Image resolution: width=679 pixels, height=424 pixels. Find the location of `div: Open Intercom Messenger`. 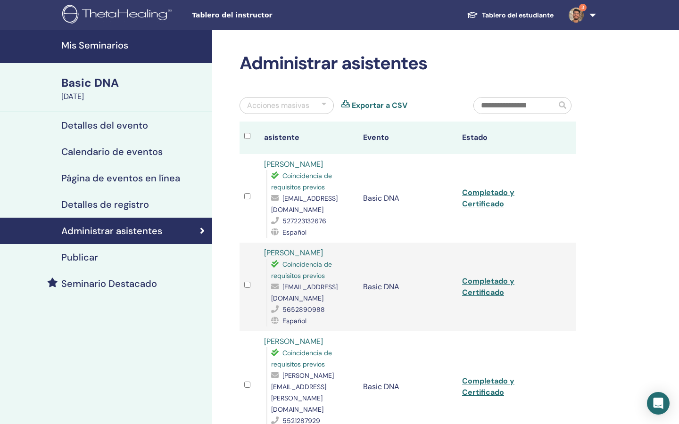

div: Open Intercom Messenger is located at coordinates (658, 404).